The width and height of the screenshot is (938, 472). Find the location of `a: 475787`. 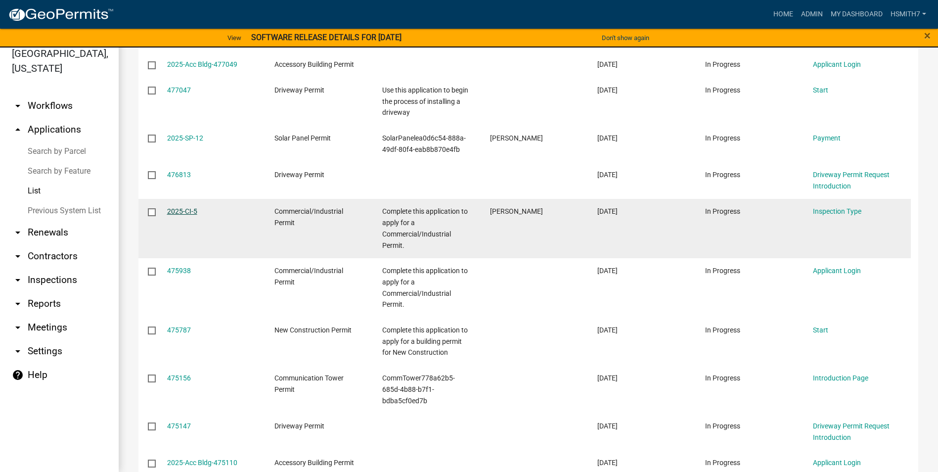

a: 475787 is located at coordinates (179, 330).